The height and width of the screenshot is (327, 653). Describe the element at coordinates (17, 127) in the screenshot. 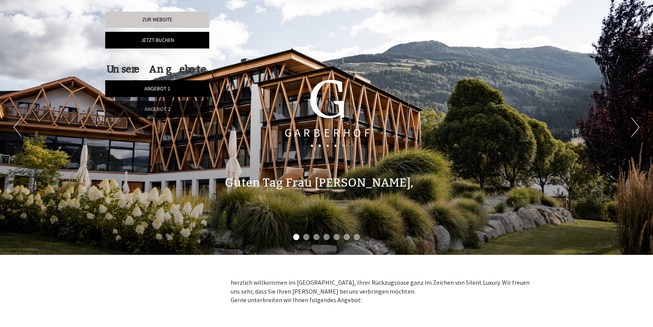

I see `button: Previous` at that location.